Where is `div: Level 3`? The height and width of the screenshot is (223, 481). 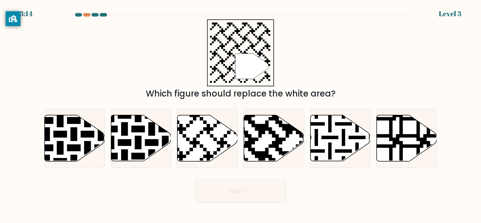 div: Level 3 is located at coordinates (450, 14).